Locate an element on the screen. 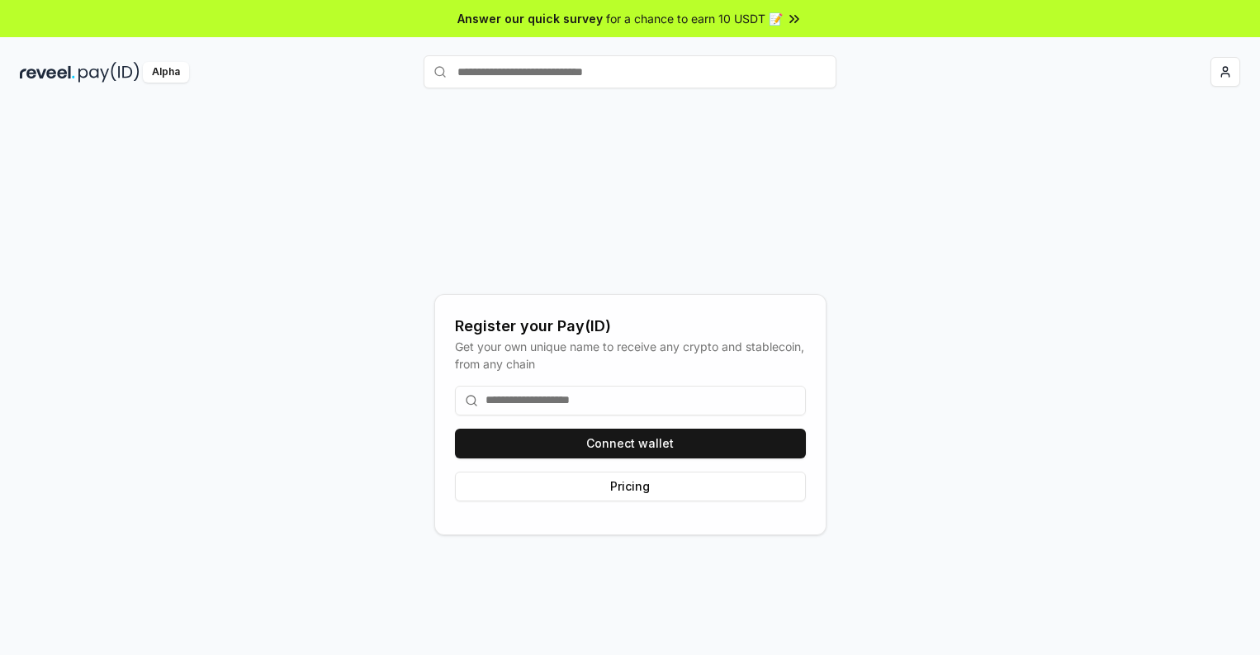 Image resolution: width=1260 pixels, height=655 pixels. div: Register your Pay(ID) is located at coordinates (630, 326).